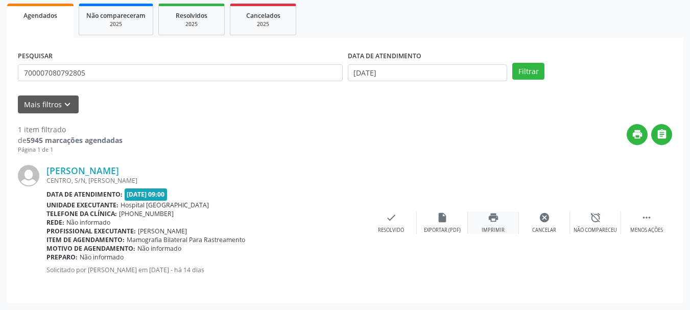  Describe the element at coordinates (186, 240) in the screenshot. I see `span: Mamografia Bilateral Para Rastreamento` at that location.